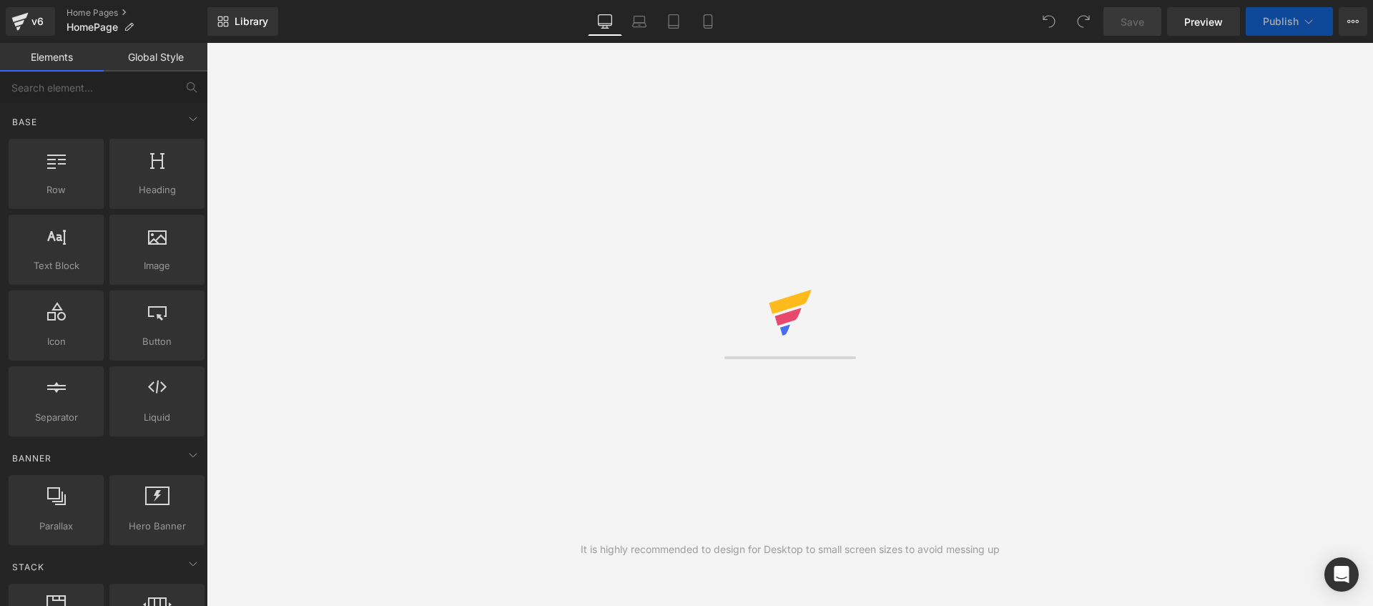  Describe the element at coordinates (674, 21) in the screenshot. I see `a: Tablet` at that location.